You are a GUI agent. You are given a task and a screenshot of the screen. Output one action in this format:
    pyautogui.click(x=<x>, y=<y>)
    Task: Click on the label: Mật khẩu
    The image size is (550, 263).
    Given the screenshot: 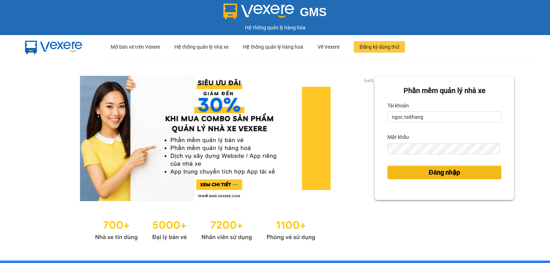 What is the action you would take?
    pyautogui.click(x=398, y=137)
    